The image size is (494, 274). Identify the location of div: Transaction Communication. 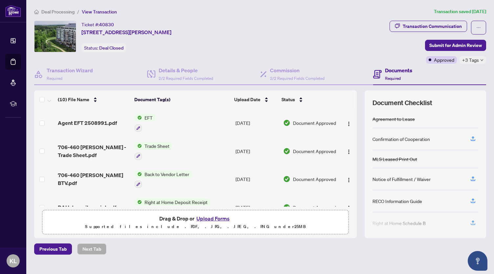
(432, 26).